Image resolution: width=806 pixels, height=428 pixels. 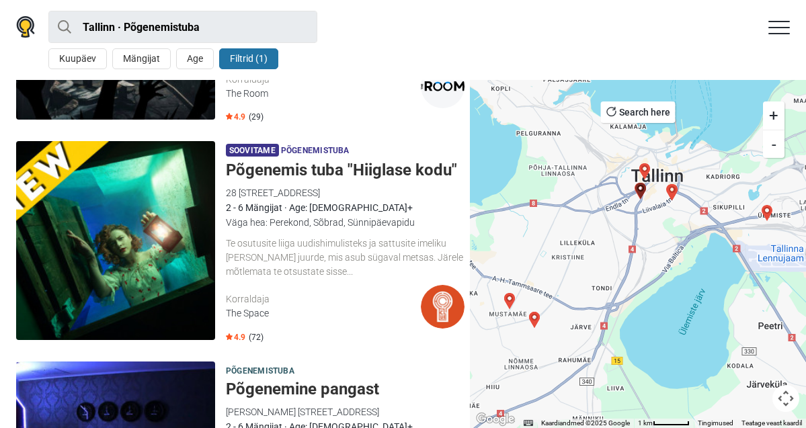 What do you see at coordinates (528, 424) in the screenshot?
I see `button: Klaviatuuri otseteed` at bounding box center [528, 424].